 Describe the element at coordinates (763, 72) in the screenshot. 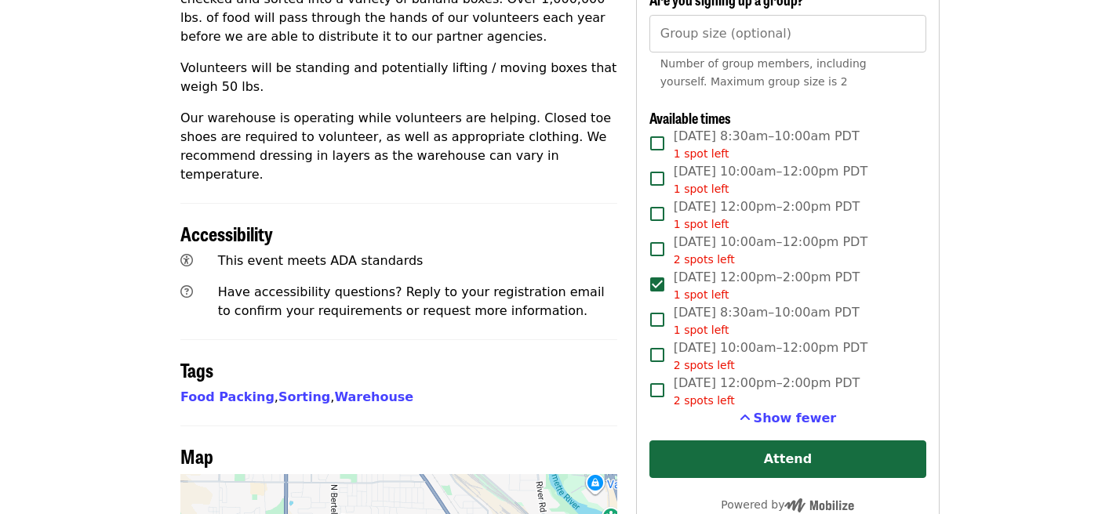

I see `span: Number of group members, including yourself. Maximum group size is 2` at that location.